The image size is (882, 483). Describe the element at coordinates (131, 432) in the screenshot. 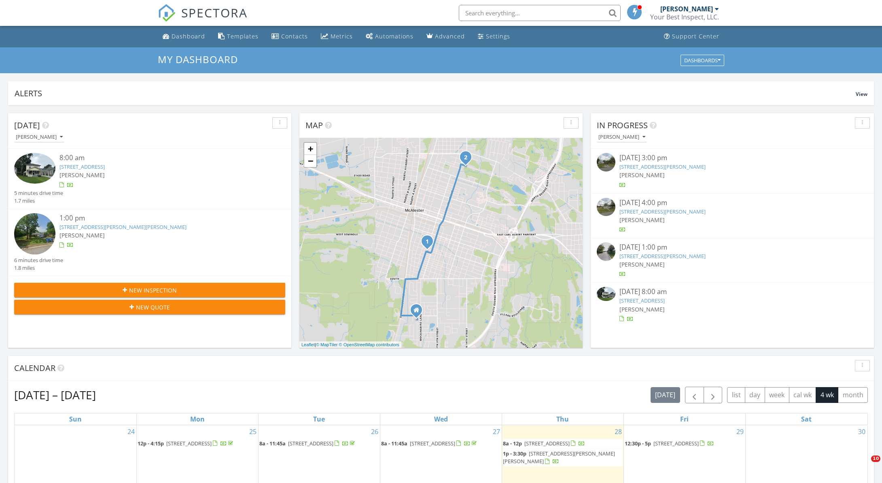

I see `a: Go to August 24, 2025` at that location.